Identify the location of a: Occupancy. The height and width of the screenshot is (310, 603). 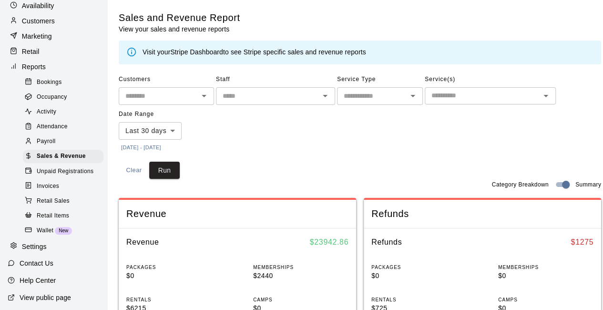
(65, 97).